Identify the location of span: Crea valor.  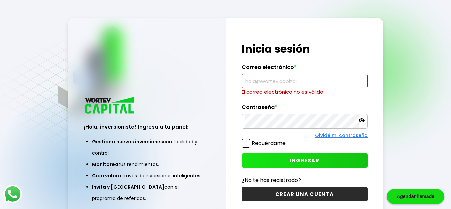
(105, 176).